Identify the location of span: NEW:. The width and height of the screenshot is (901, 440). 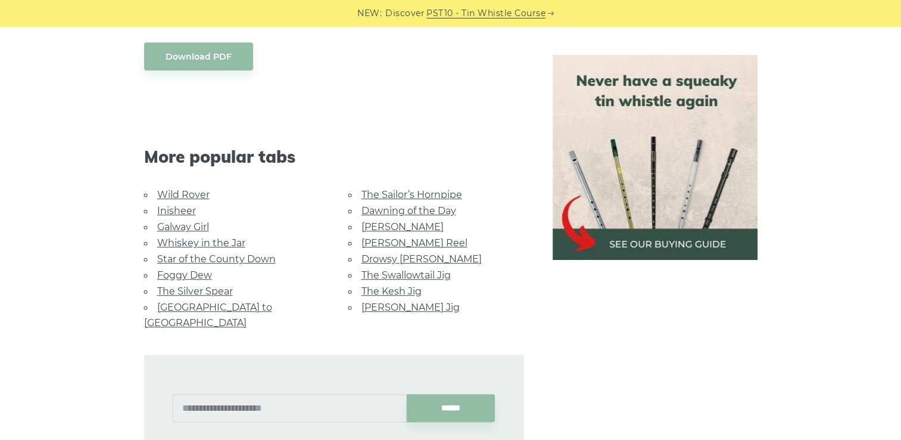
(369, 13).